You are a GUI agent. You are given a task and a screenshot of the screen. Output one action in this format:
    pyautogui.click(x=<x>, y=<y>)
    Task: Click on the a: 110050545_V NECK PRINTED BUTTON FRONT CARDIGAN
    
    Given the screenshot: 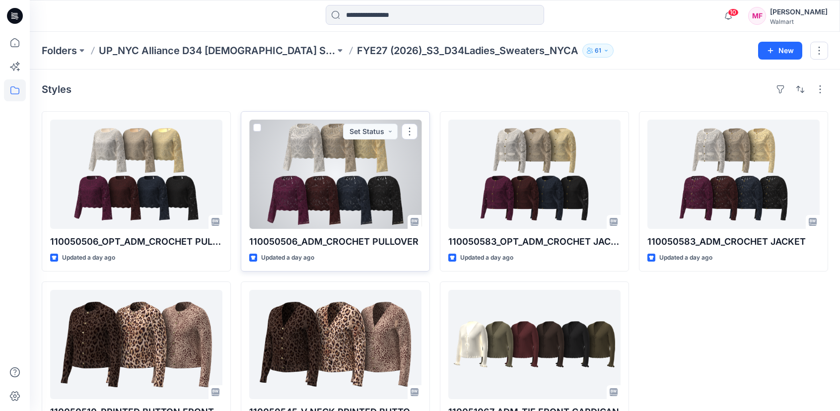 What is the action you would take?
    pyautogui.click(x=335, y=345)
    